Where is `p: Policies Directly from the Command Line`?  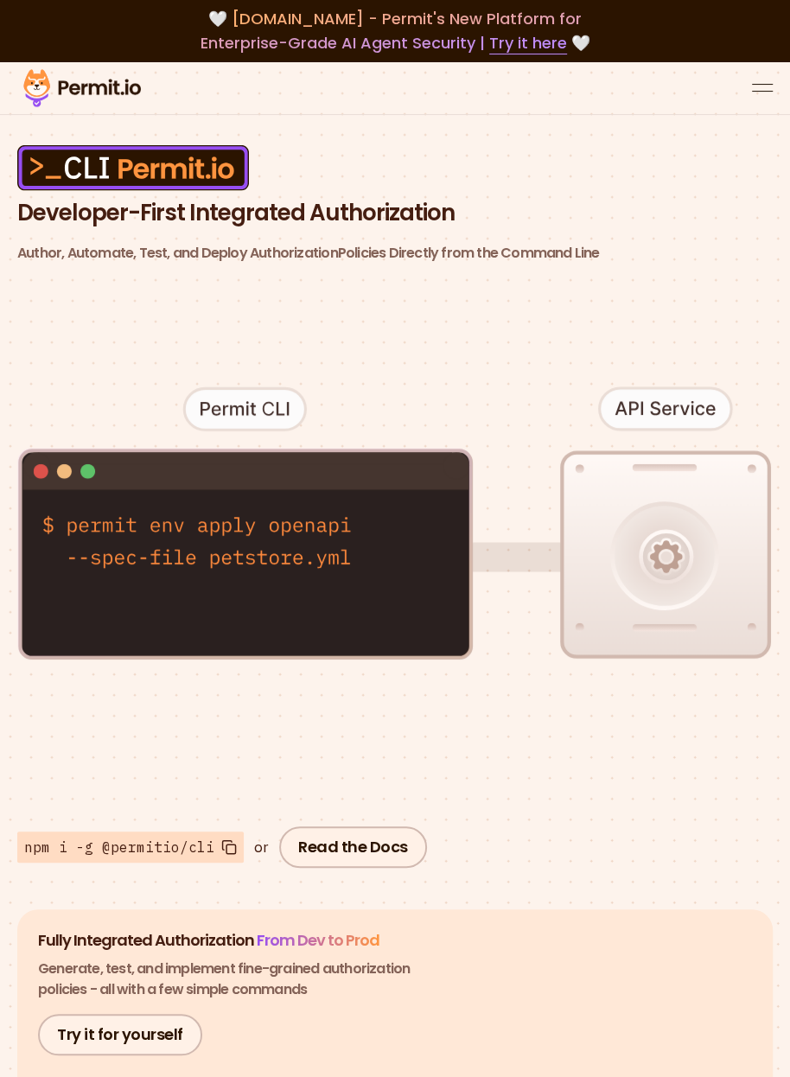
p: Policies Directly from the Command Line is located at coordinates (395, 253).